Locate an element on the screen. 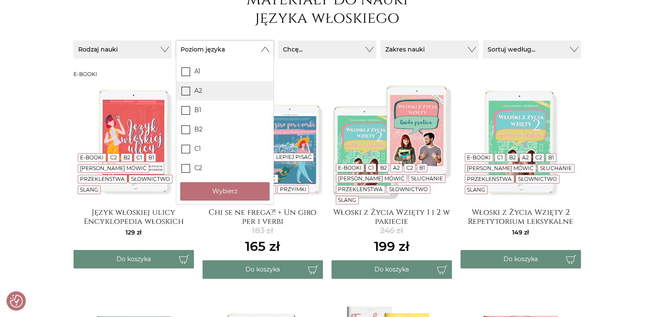  label: A2 is located at coordinates (225, 91).